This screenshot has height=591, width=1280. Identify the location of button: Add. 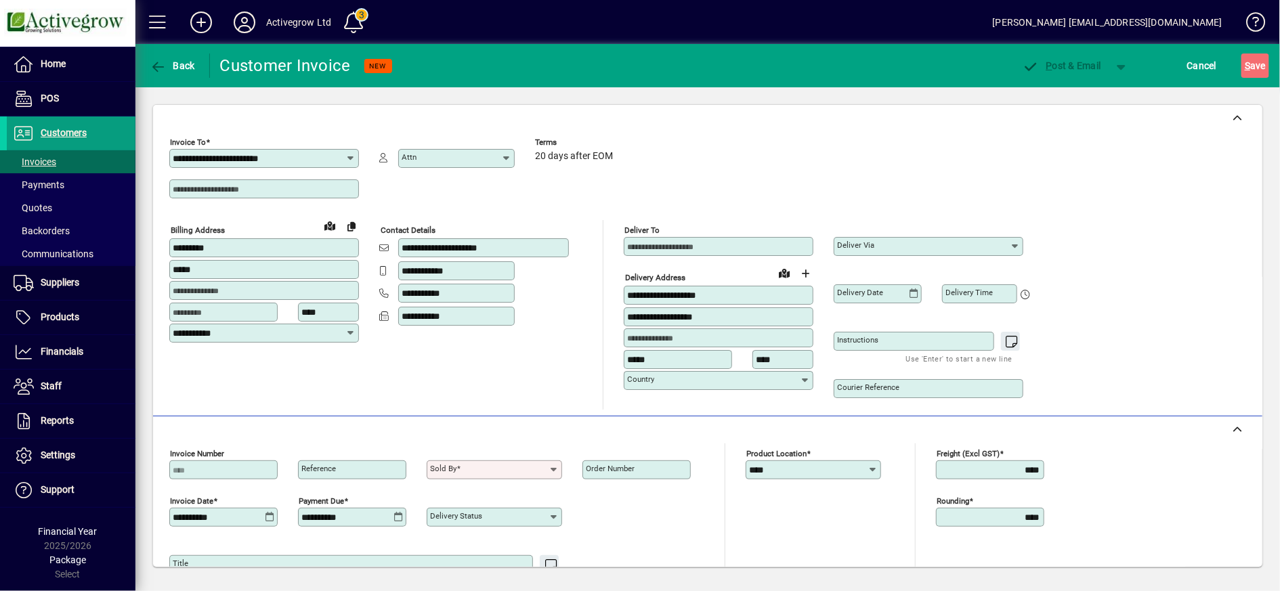
(201, 22).